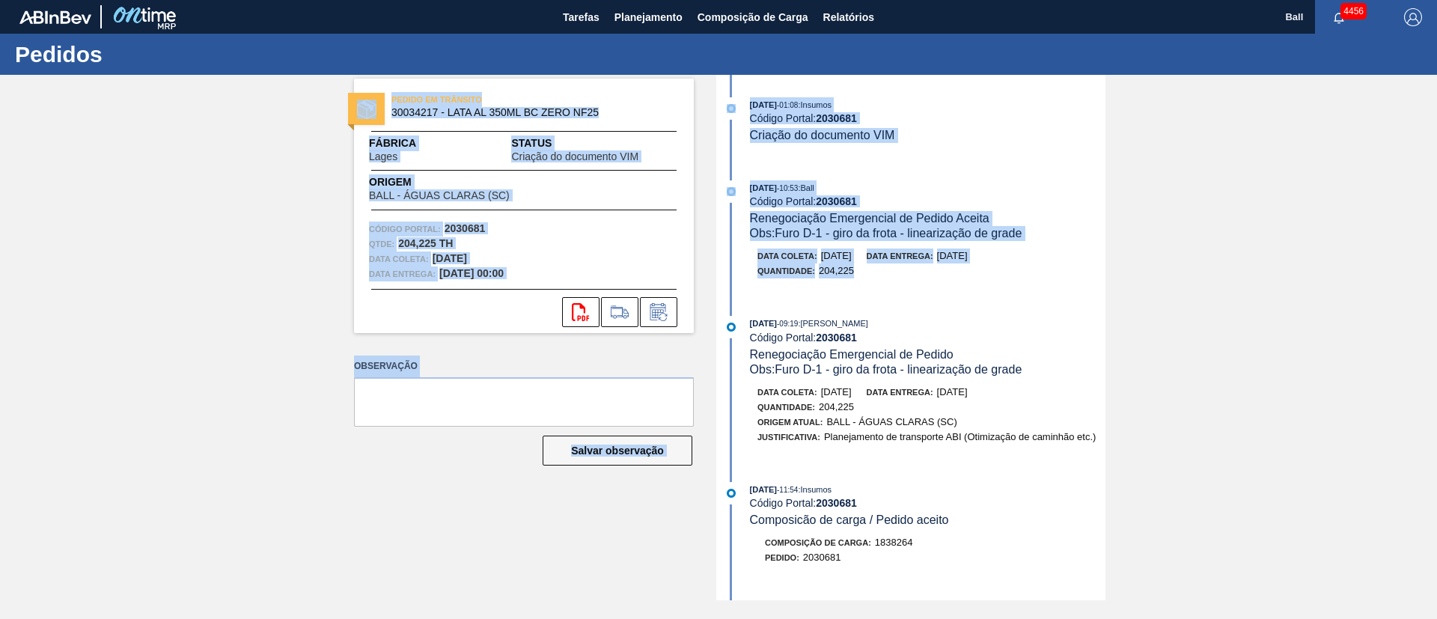 This screenshot has width=1437, height=619. What do you see at coordinates (869, 218) in the screenshot?
I see `span: Renegociação Emergencial de Pedido Aceita` at bounding box center [869, 218].